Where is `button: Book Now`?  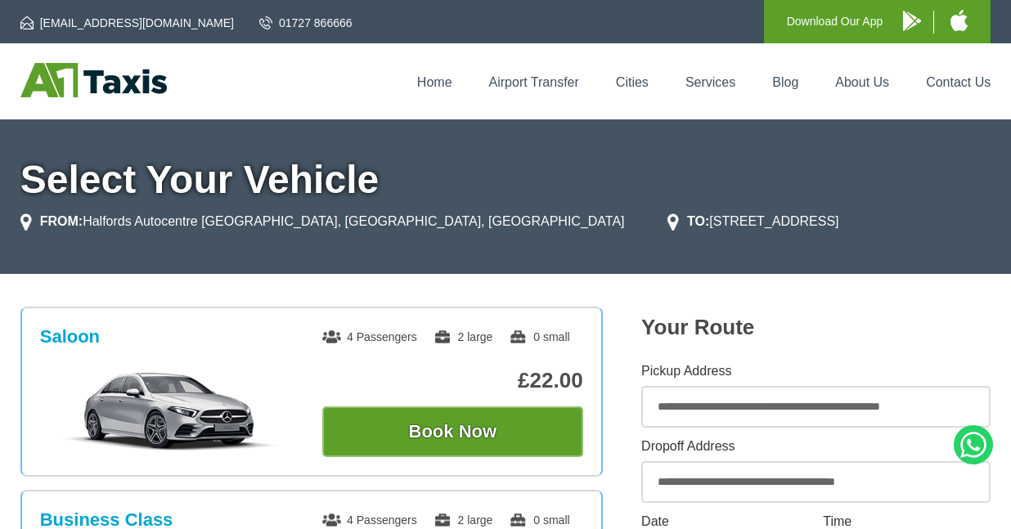 button: Book Now is located at coordinates (452, 432).